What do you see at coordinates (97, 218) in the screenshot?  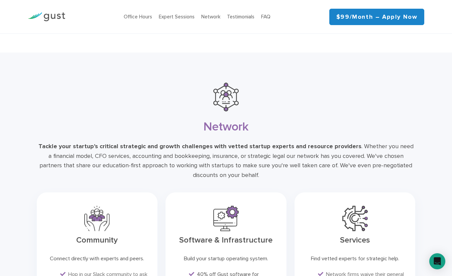 I see `img: Feature 3` at bounding box center [97, 218].